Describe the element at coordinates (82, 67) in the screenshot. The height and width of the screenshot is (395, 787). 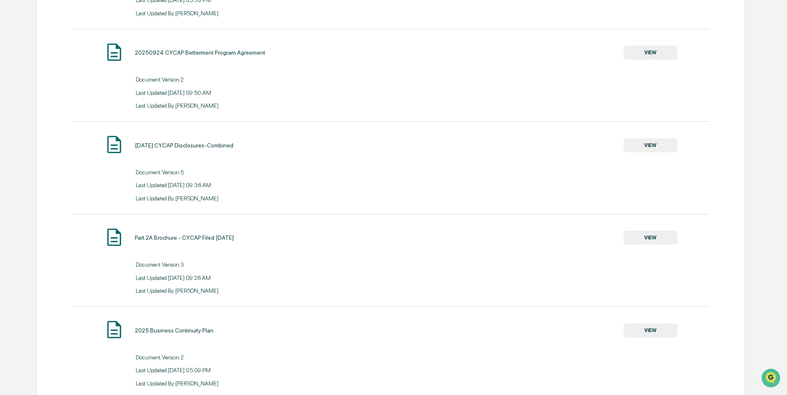
I see `div: Start new chat` at that location.